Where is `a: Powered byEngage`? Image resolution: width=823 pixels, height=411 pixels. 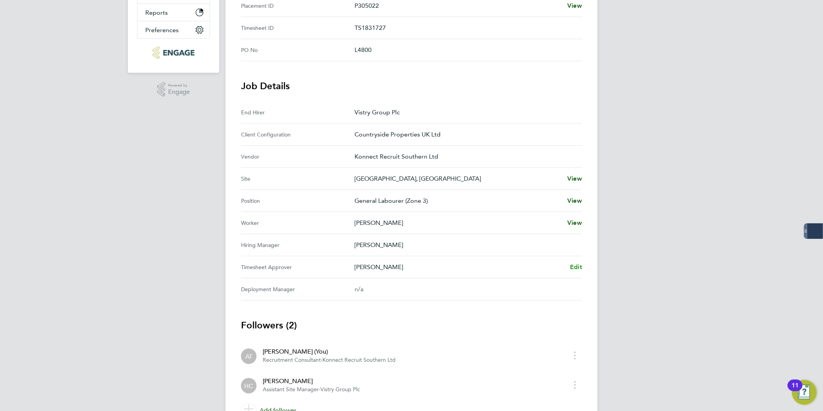 a: Powered byEngage is located at coordinates (174, 89).